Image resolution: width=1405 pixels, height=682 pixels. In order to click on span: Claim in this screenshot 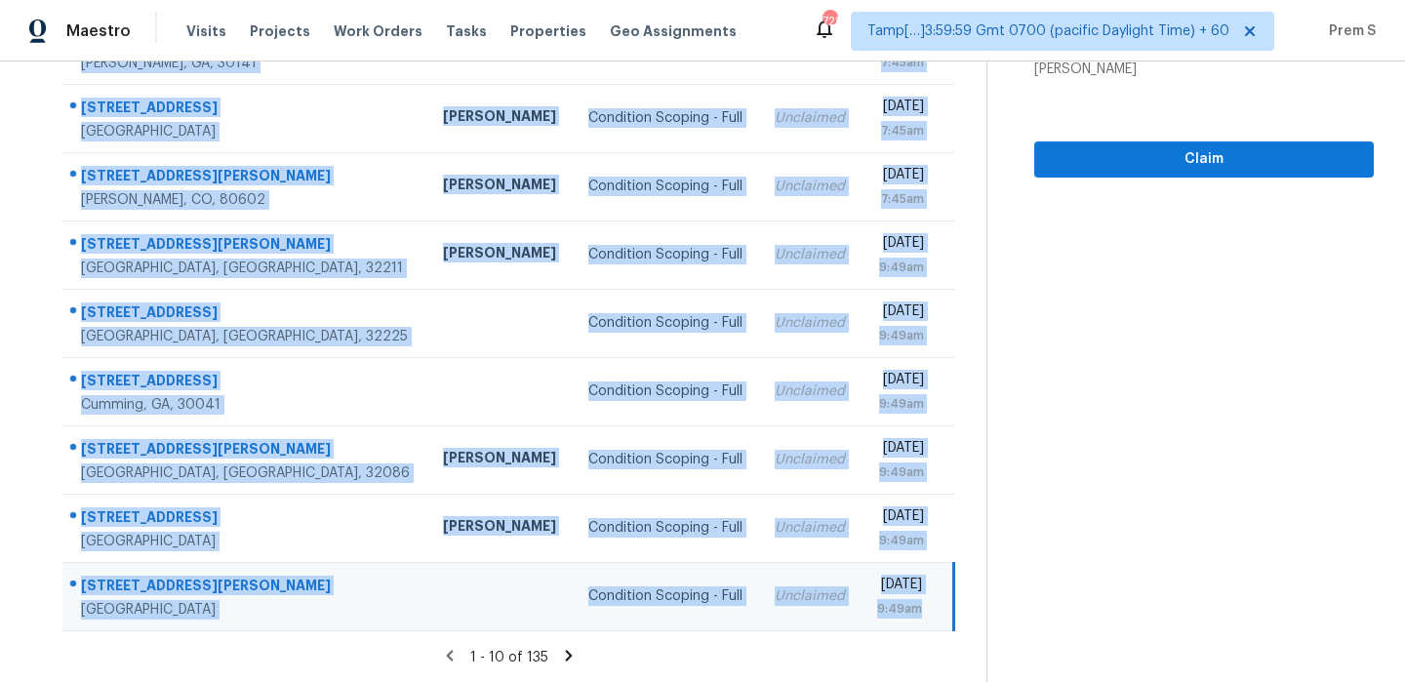, I will do `click(1204, 159)`.